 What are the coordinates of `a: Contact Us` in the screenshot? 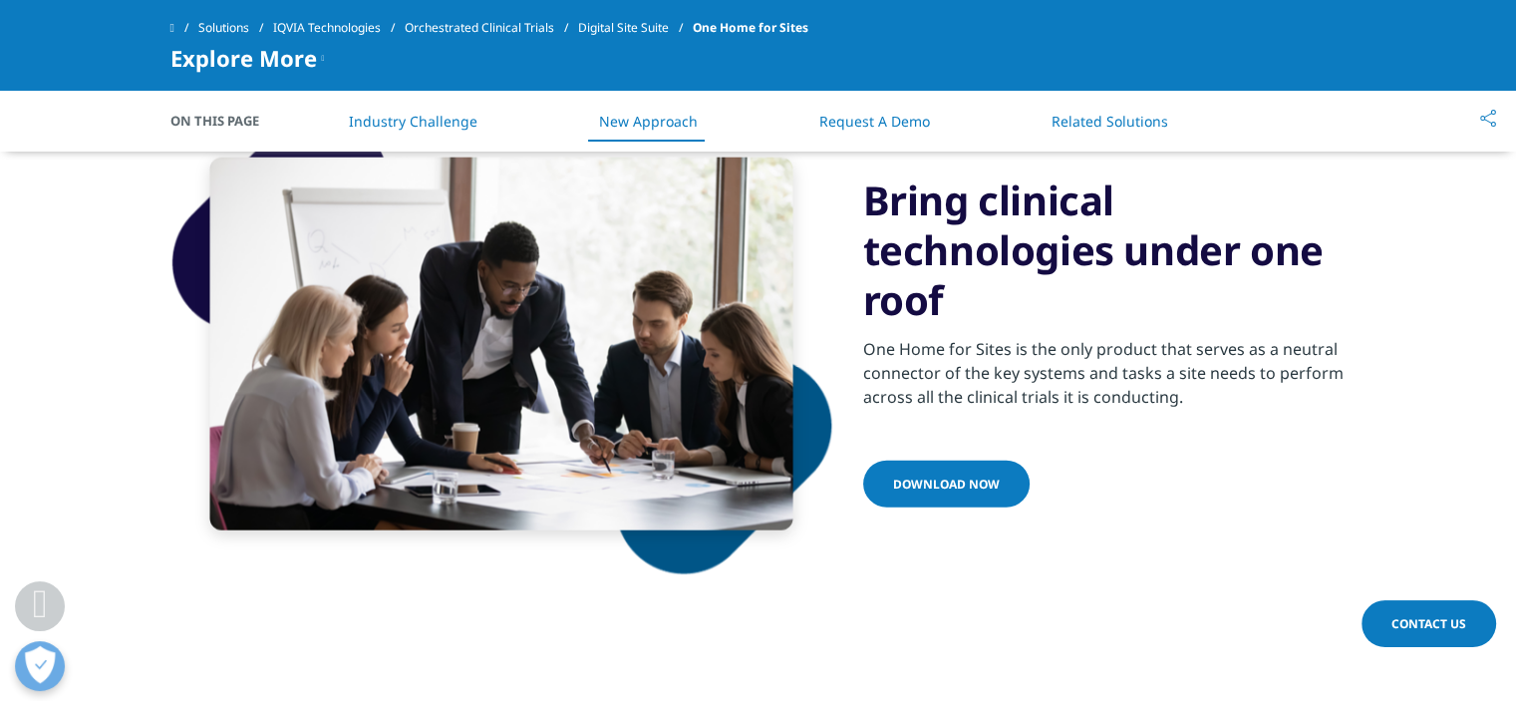 It's located at (1428, 623).